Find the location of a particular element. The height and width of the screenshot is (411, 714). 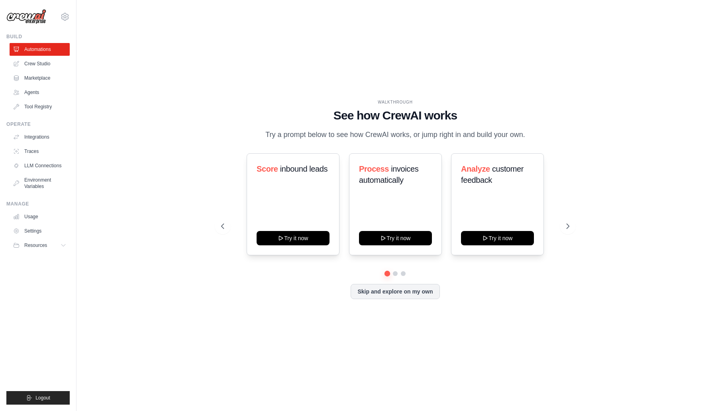

a: Usage is located at coordinates (39, 217).